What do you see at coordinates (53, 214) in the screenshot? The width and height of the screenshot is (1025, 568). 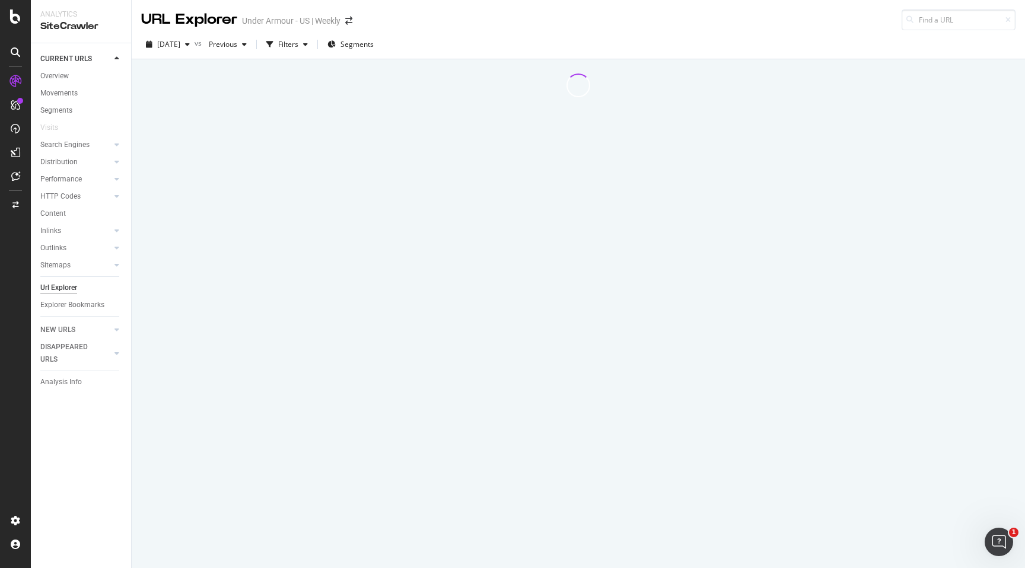 I see `div: Content` at bounding box center [53, 214].